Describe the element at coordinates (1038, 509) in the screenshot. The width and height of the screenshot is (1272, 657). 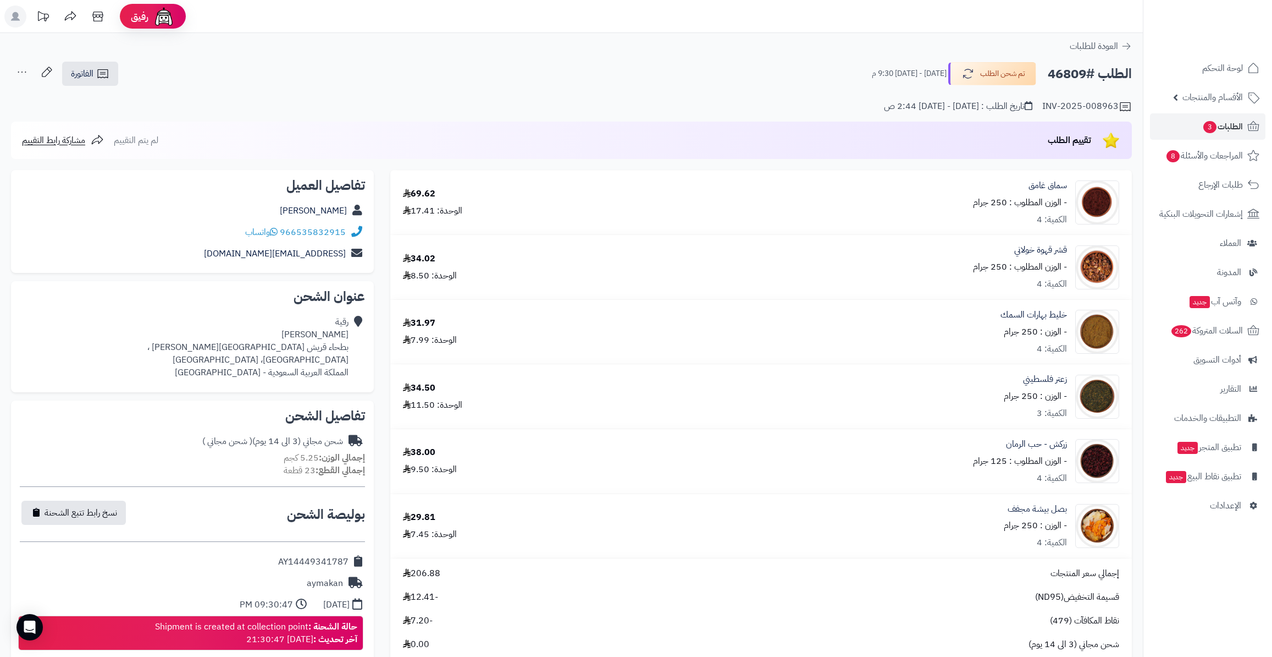
I see `a: بصل بيشة مجفف` at that location.